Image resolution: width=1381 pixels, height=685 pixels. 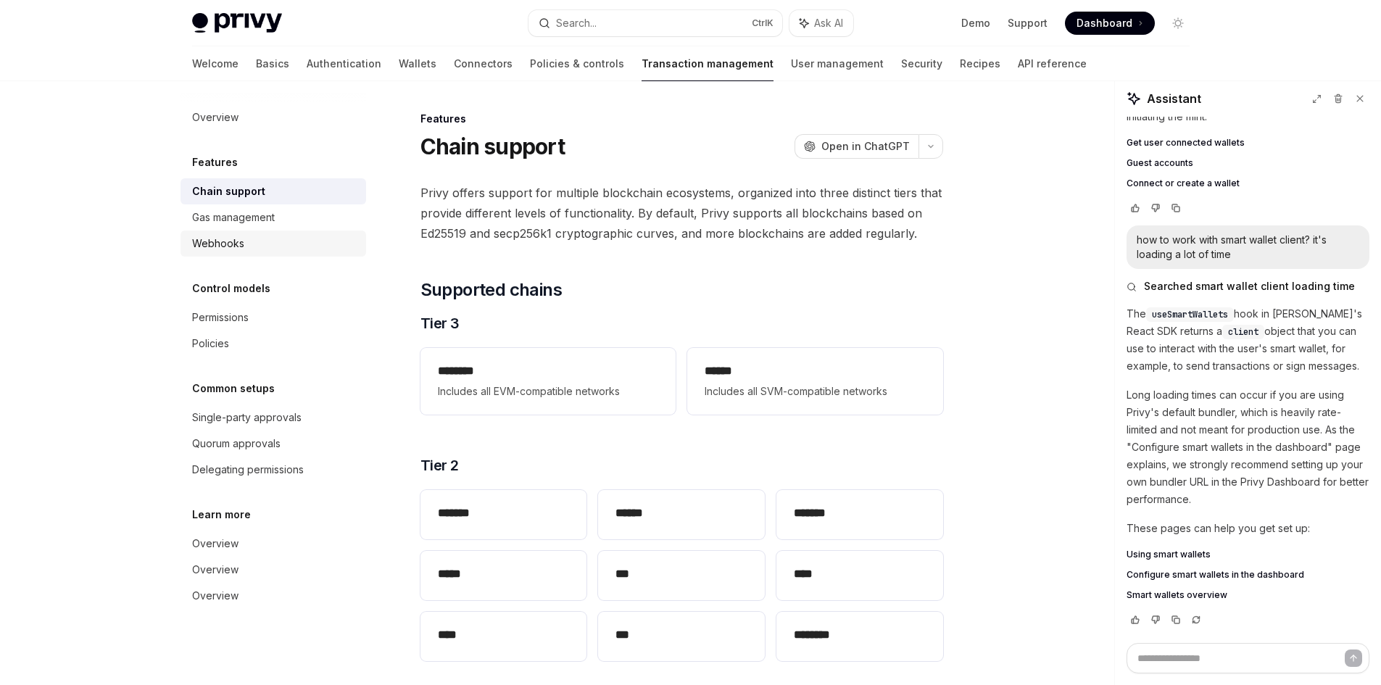 I want to click on div: Delegating permissions, so click(x=248, y=470).